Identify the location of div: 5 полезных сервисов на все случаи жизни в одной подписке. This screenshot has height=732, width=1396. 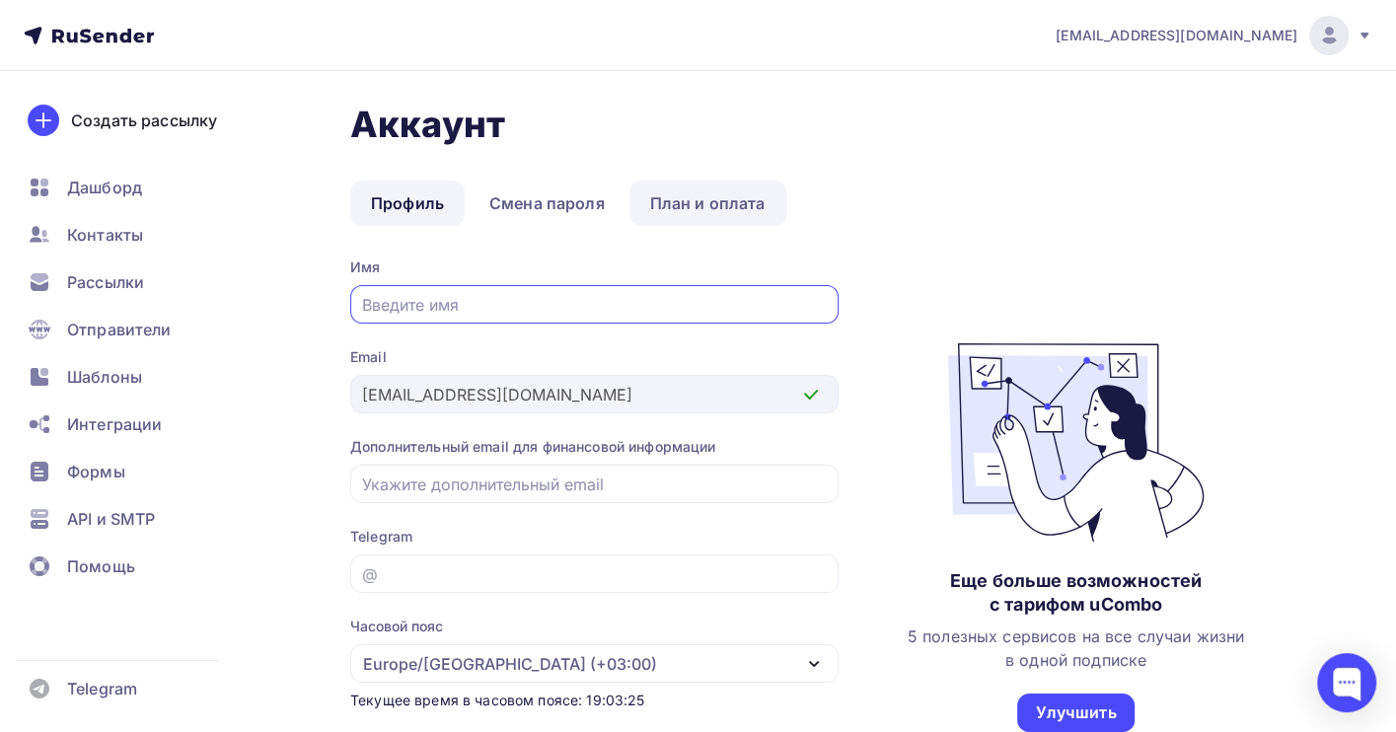
(1076, 648).